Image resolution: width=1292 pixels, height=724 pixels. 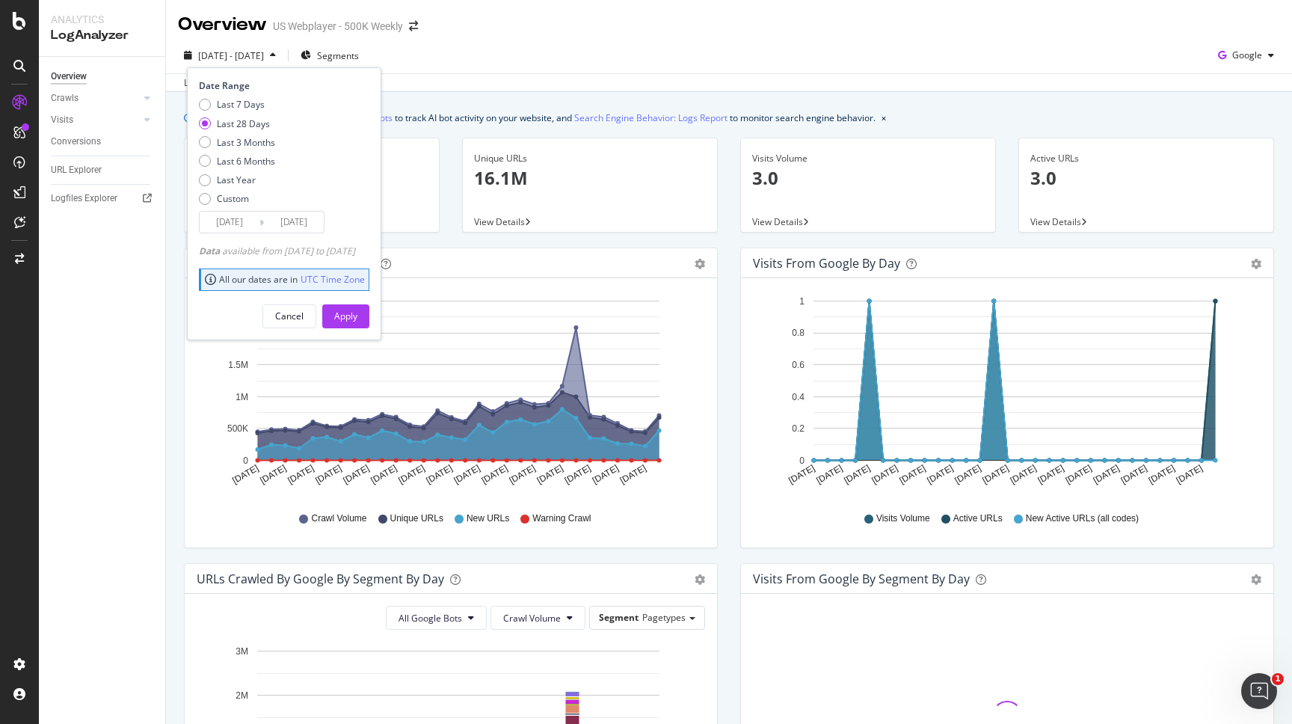 I want to click on text: 0.4, so click(x=798, y=397).